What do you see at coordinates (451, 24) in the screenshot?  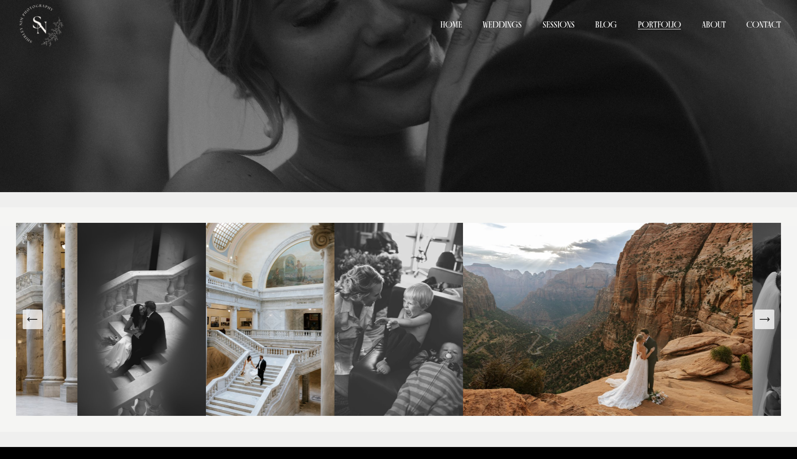 I see `a: Home` at bounding box center [451, 24].